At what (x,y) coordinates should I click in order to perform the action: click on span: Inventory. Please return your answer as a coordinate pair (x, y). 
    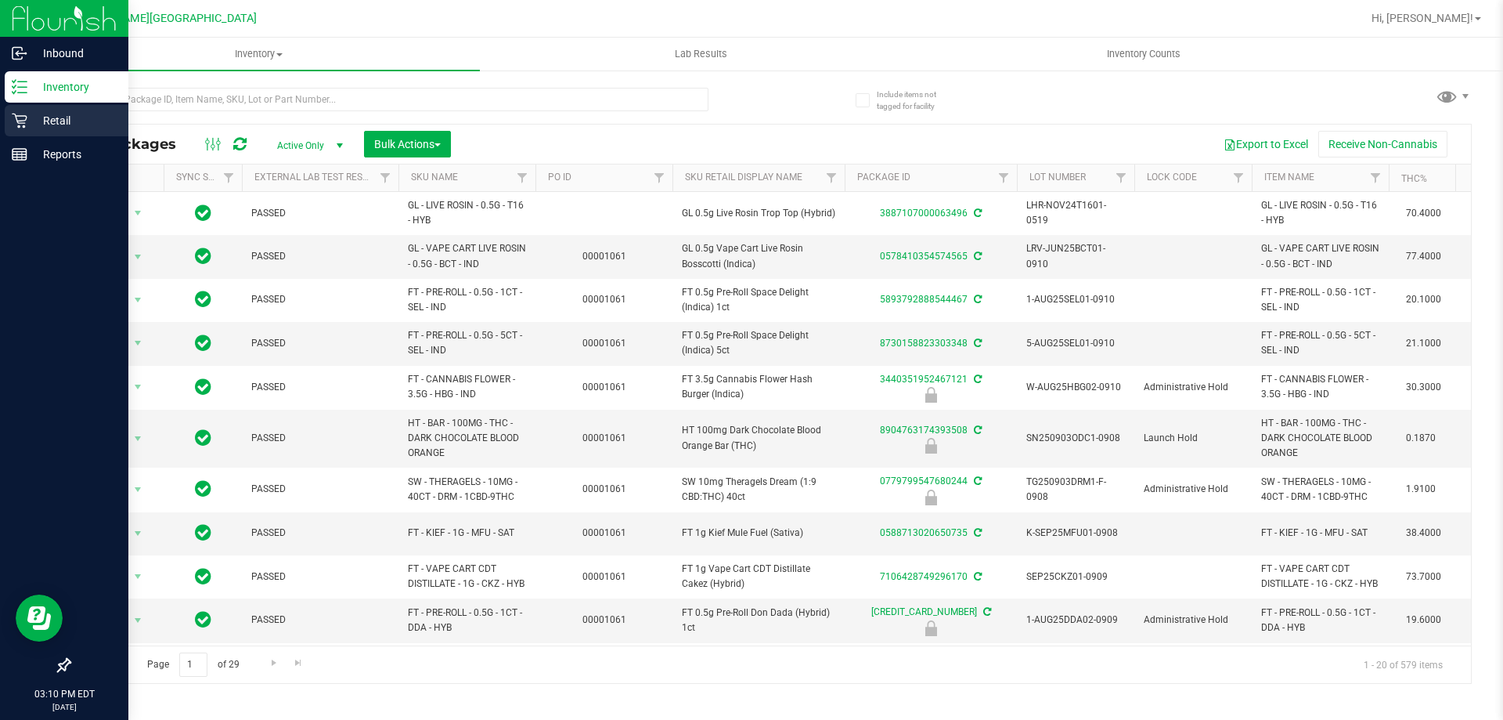
    Looking at the image, I should click on (258, 54).